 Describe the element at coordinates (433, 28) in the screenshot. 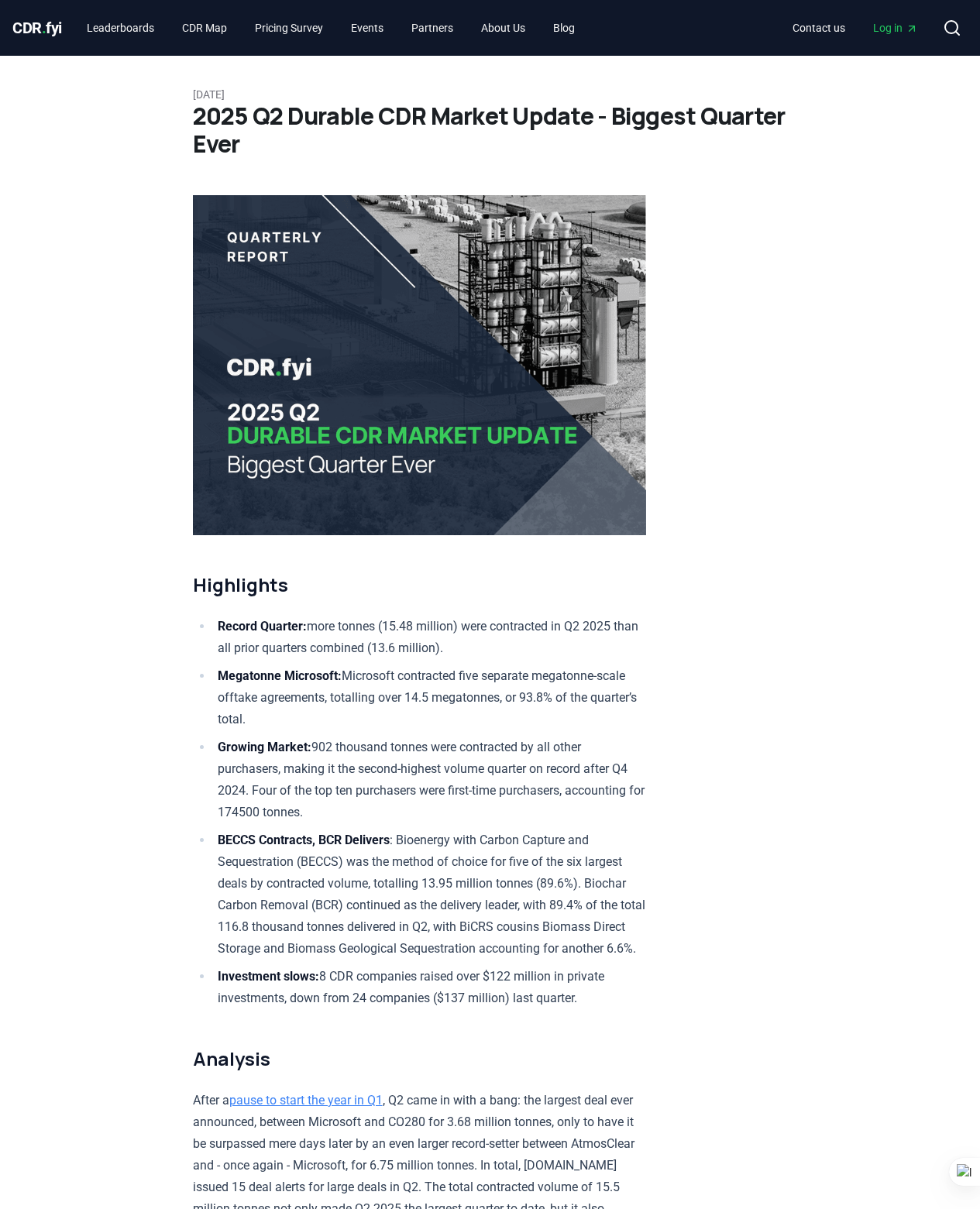

I see `a: Partners` at that location.